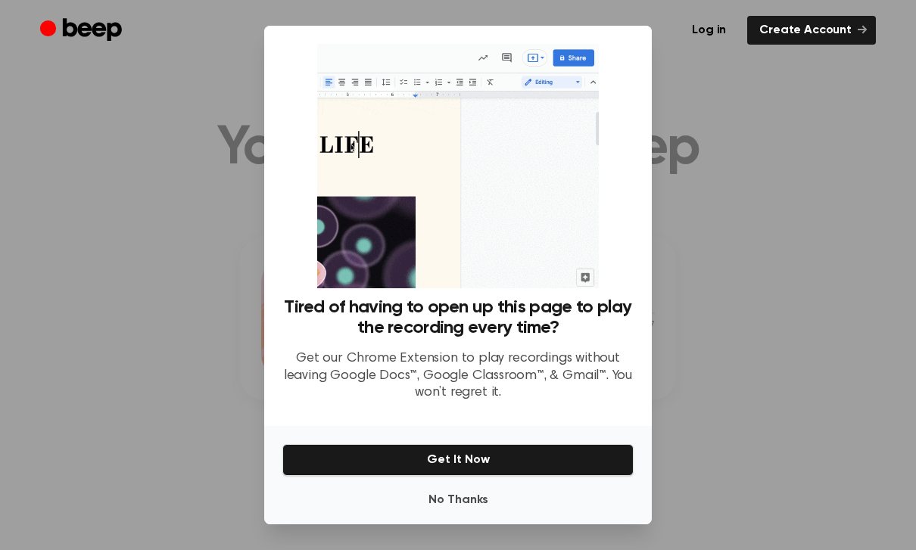  Describe the element at coordinates (458, 500) in the screenshot. I see `button: No Thanks` at that location.